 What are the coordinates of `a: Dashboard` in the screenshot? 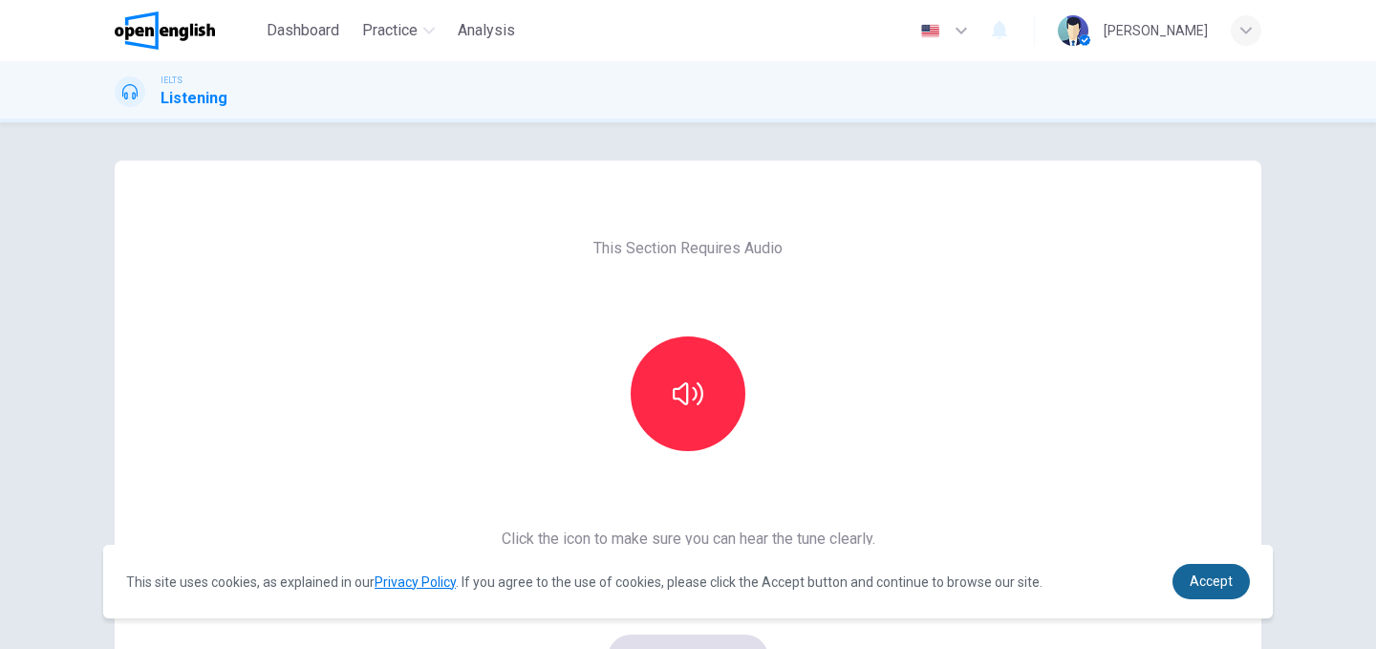 It's located at (303, 31).